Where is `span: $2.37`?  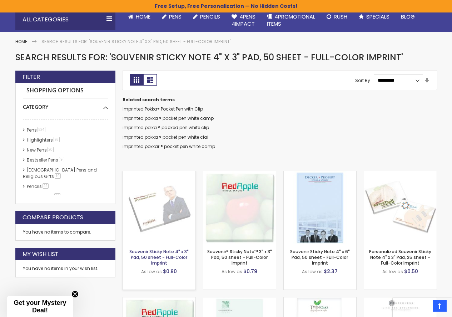
span: $2.37 is located at coordinates (330, 272).